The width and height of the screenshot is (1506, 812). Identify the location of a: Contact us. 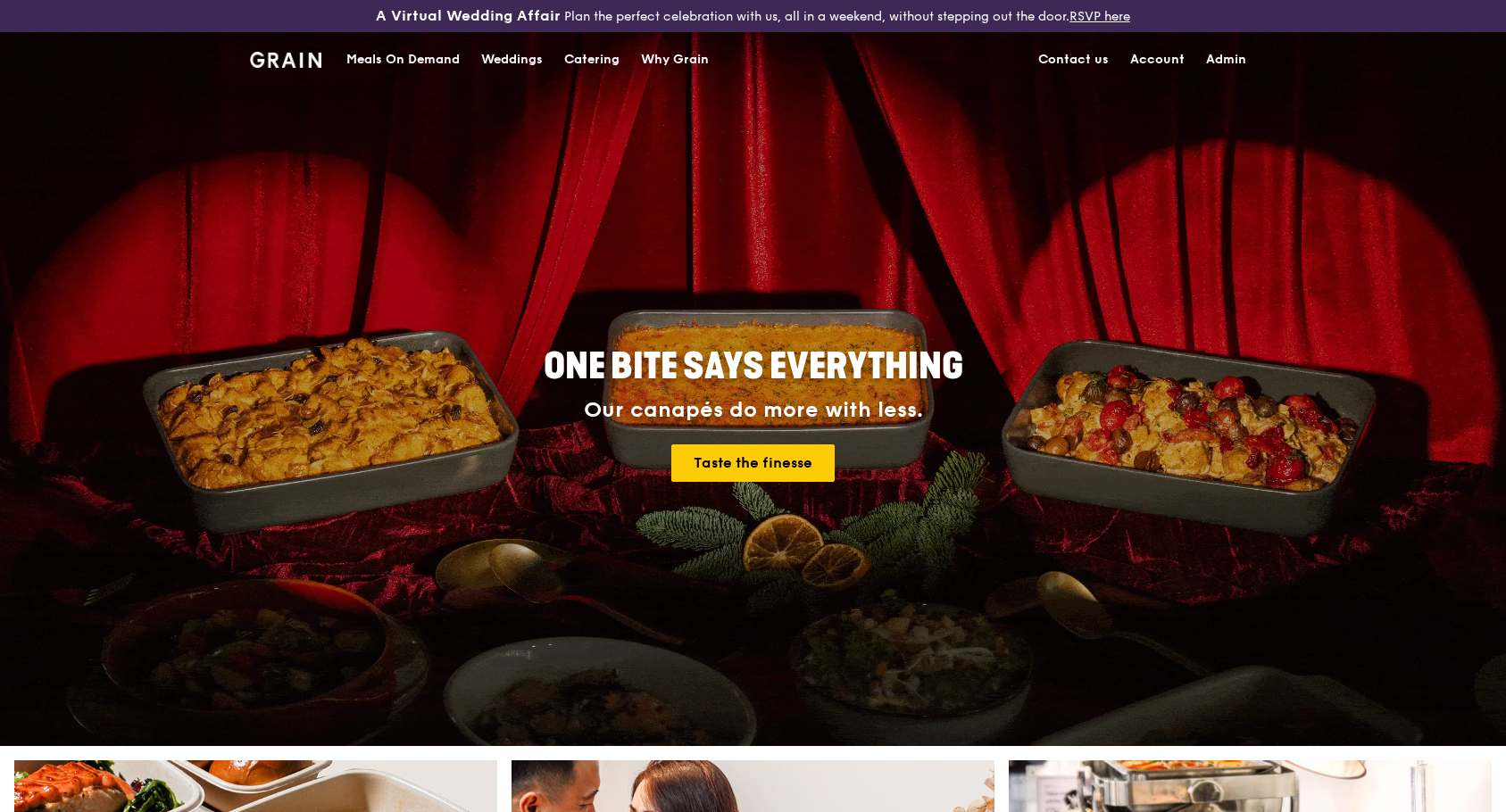
(1073, 60).